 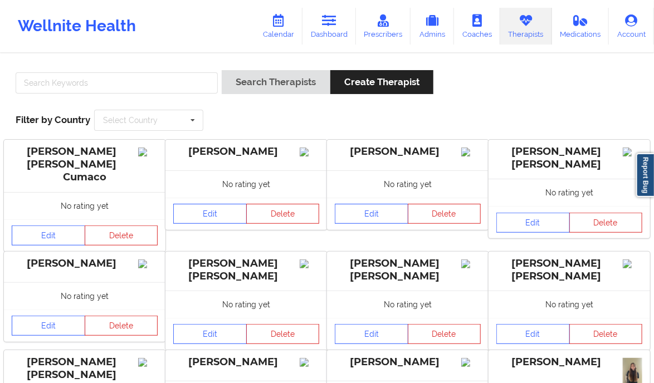 What do you see at coordinates (116, 83) in the screenshot?
I see `input: Search Keywords` at bounding box center [116, 83].